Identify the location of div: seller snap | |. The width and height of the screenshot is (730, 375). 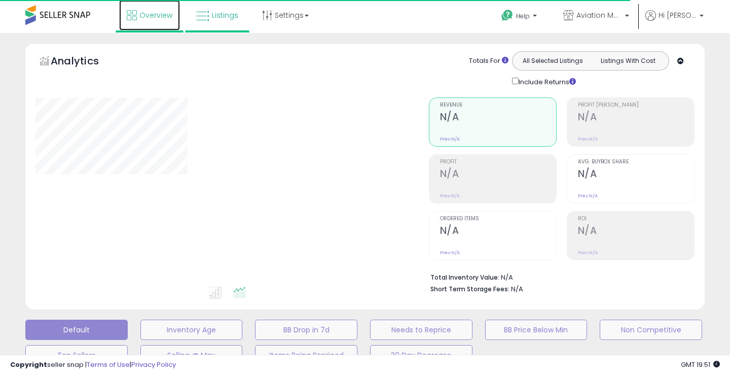
(93, 365).